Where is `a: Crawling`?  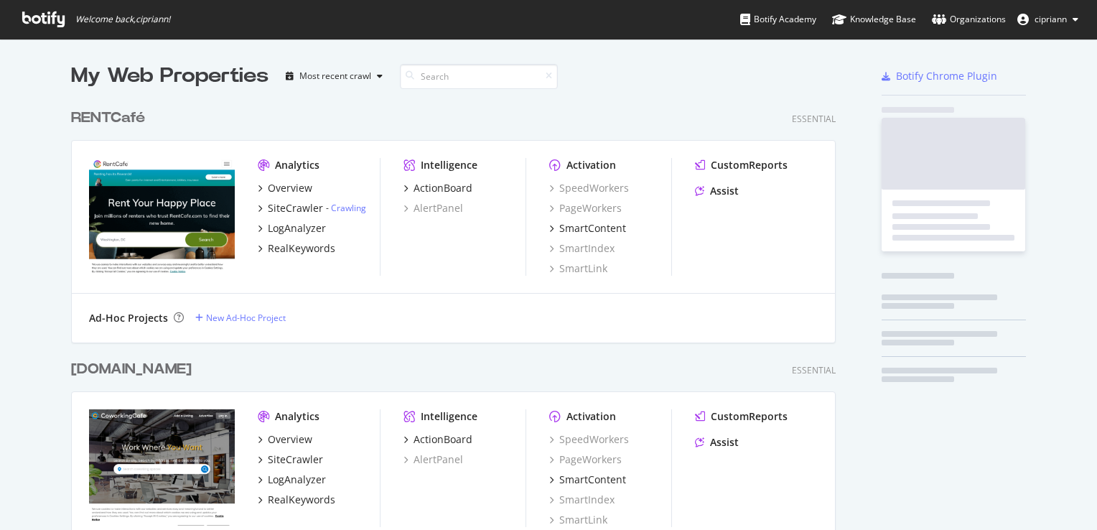
a: Crawling is located at coordinates (348, 208).